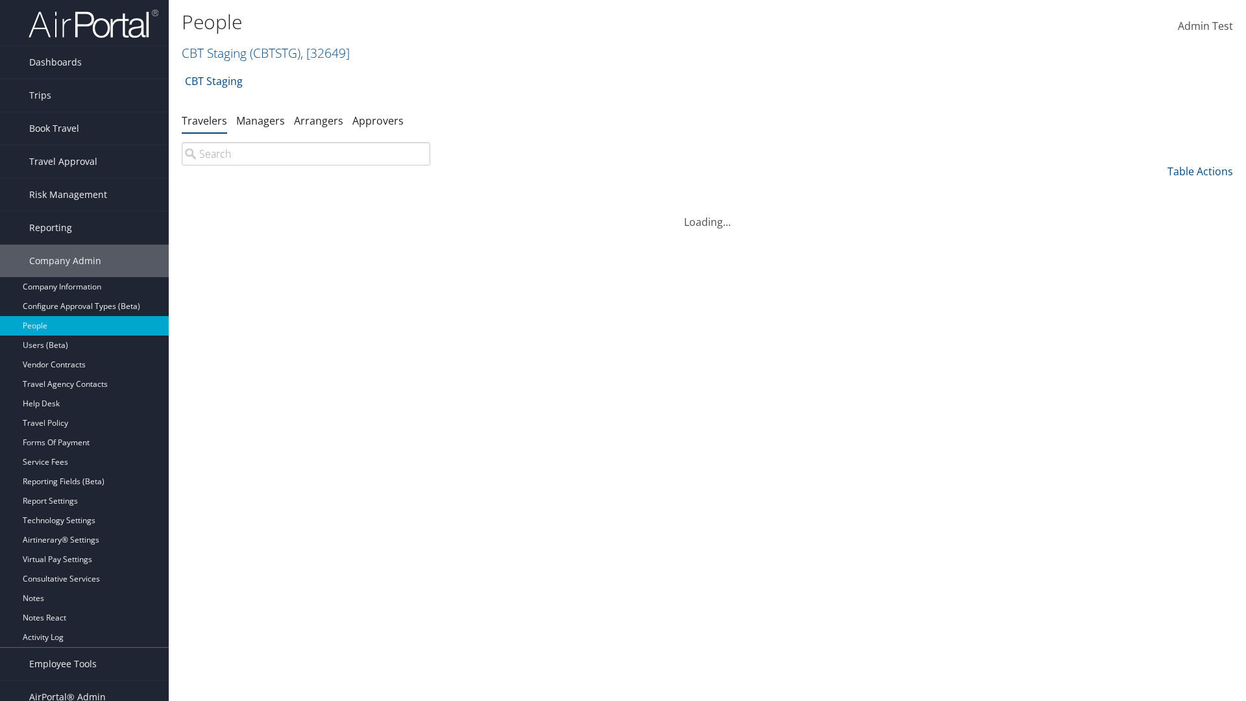 Image resolution: width=1246 pixels, height=701 pixels. Describe the element at coordinates (55, 62) in the screenshot. I see `span: Dashboards` at that location.